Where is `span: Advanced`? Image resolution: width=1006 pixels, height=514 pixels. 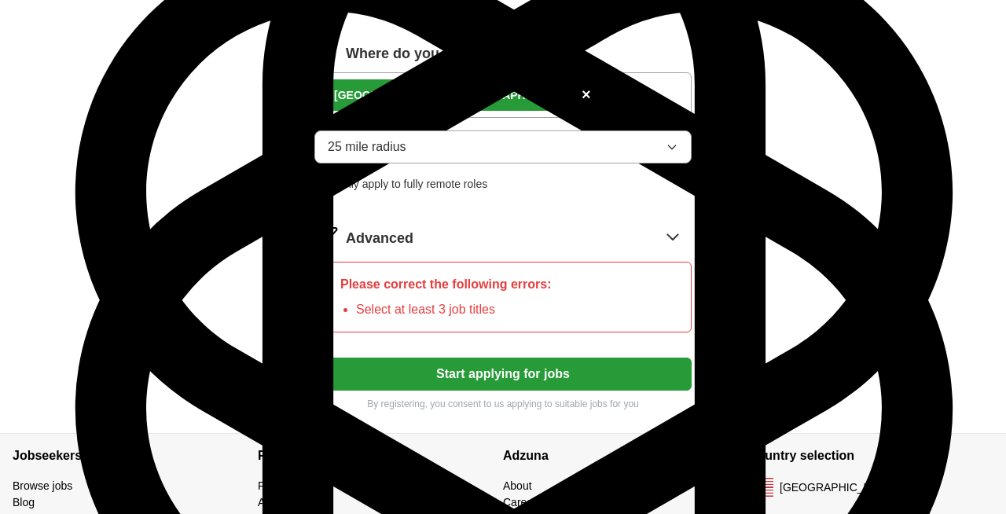 span: Advanced is located at coordinates (379, 238).